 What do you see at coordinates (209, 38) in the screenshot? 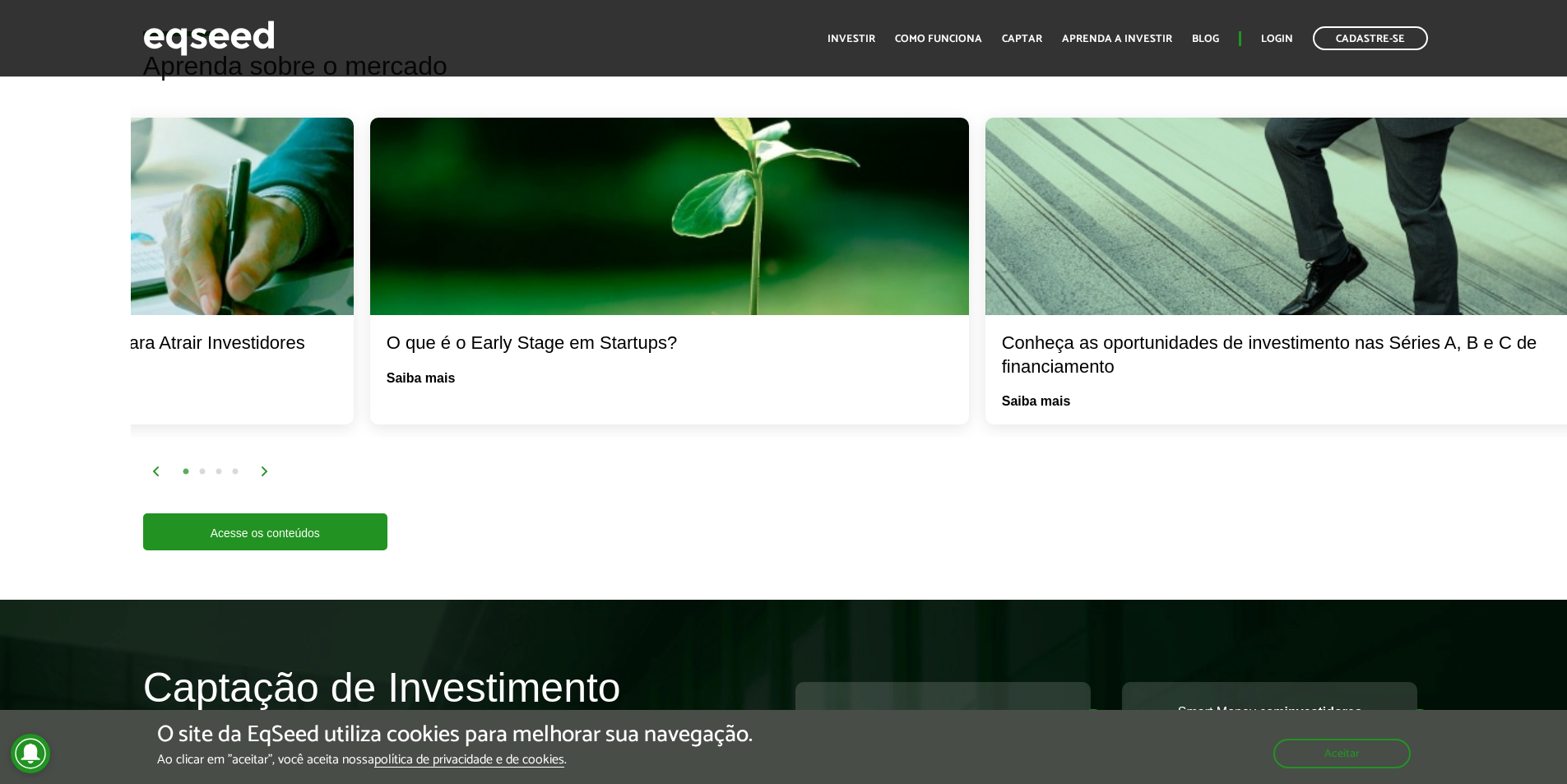
I see `img: EqSeed` at bounding box center [209, 38].